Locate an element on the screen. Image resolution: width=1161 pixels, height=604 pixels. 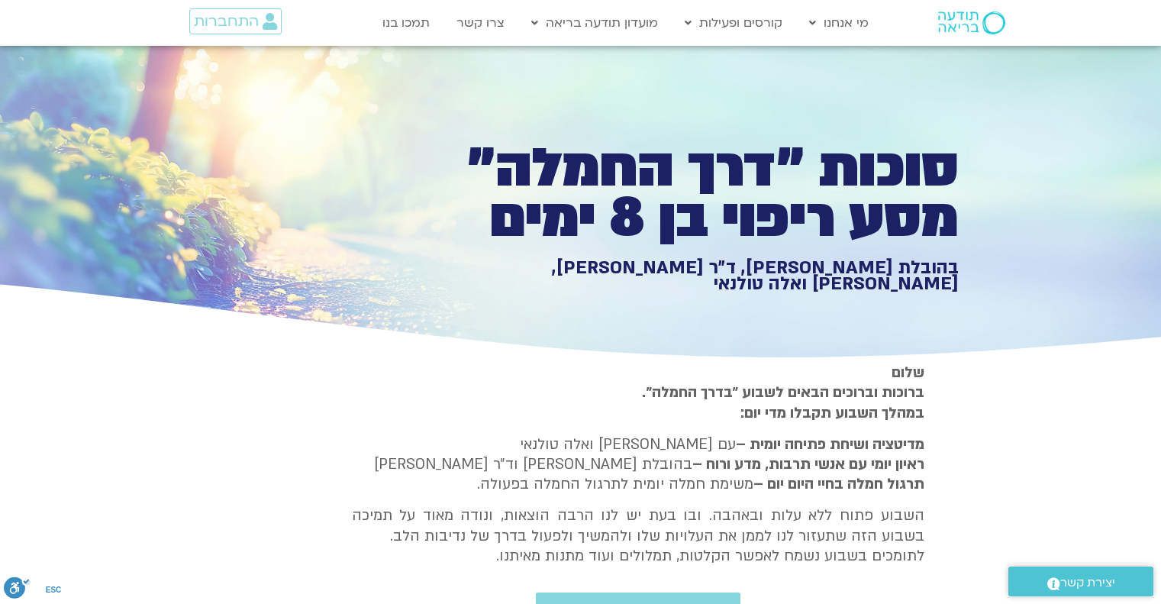
span: התחברות is located at coordinates (226, 21).